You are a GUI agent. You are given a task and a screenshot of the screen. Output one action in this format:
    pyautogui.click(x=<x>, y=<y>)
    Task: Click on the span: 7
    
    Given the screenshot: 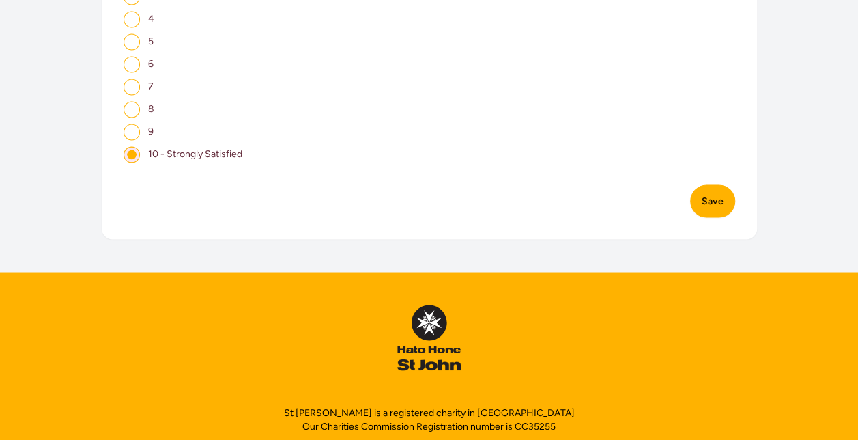 What is the action you would take?
    pyautogui.click(x=151, y=86)
    